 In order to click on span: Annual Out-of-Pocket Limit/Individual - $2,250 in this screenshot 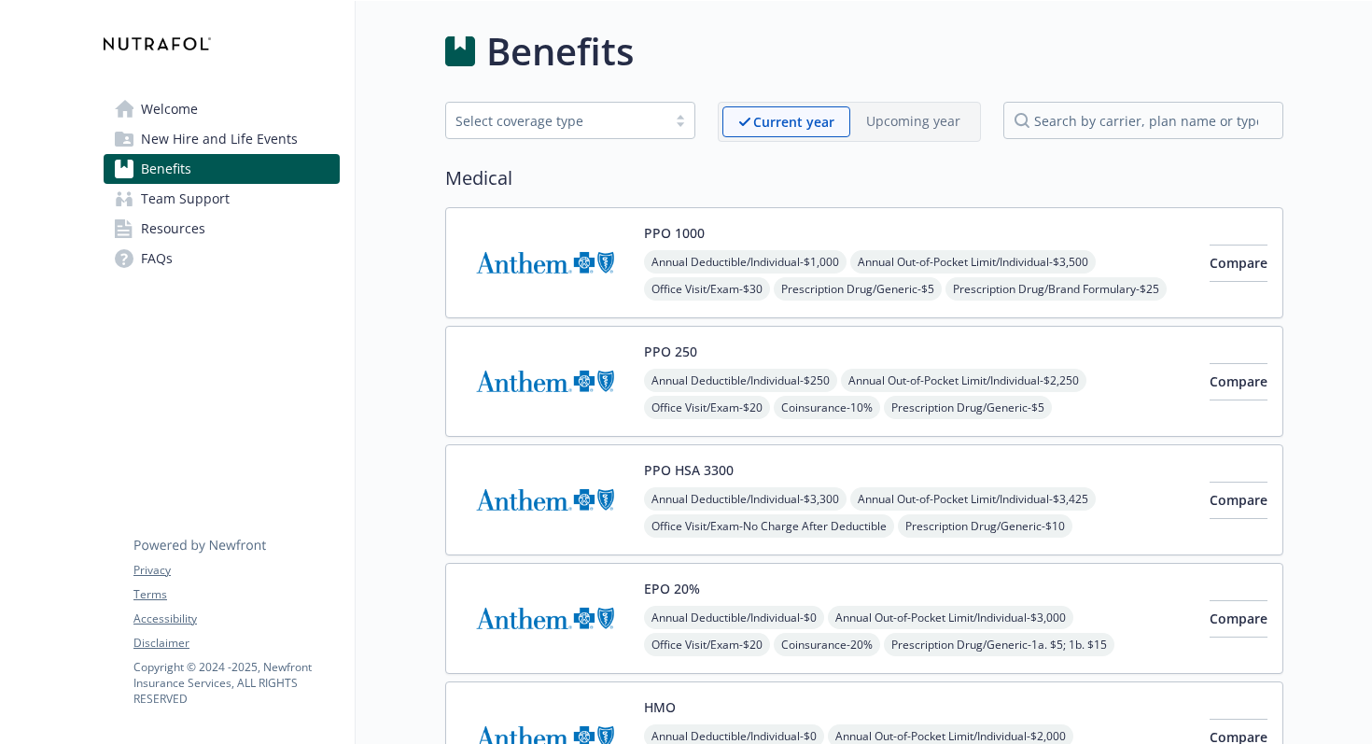, I will do `click(963, 380)`.